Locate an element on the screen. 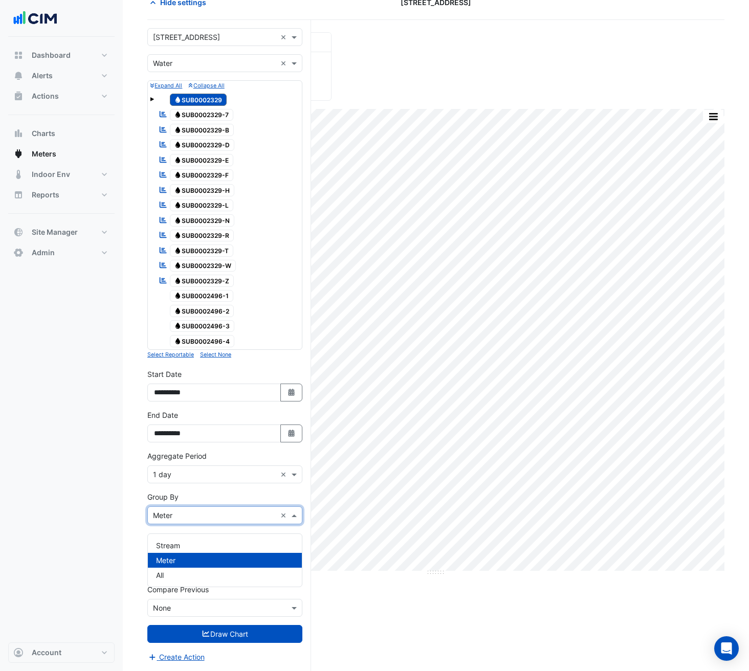 Image resolution: width=749 pixels, height=671 pixels. button: Charts is located at coordinates (61, 133).